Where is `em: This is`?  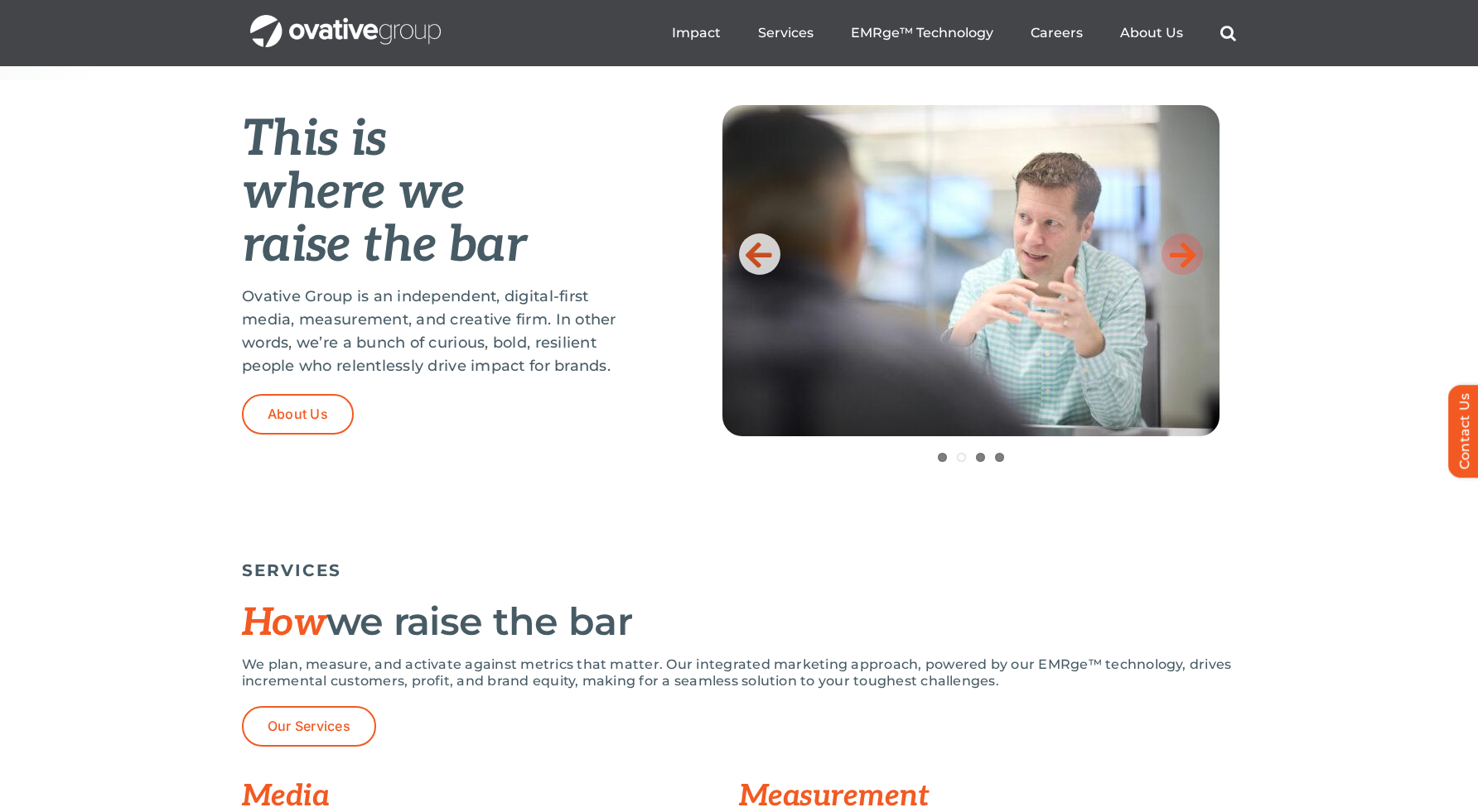 em: This is is located at coordinates (314, 139).